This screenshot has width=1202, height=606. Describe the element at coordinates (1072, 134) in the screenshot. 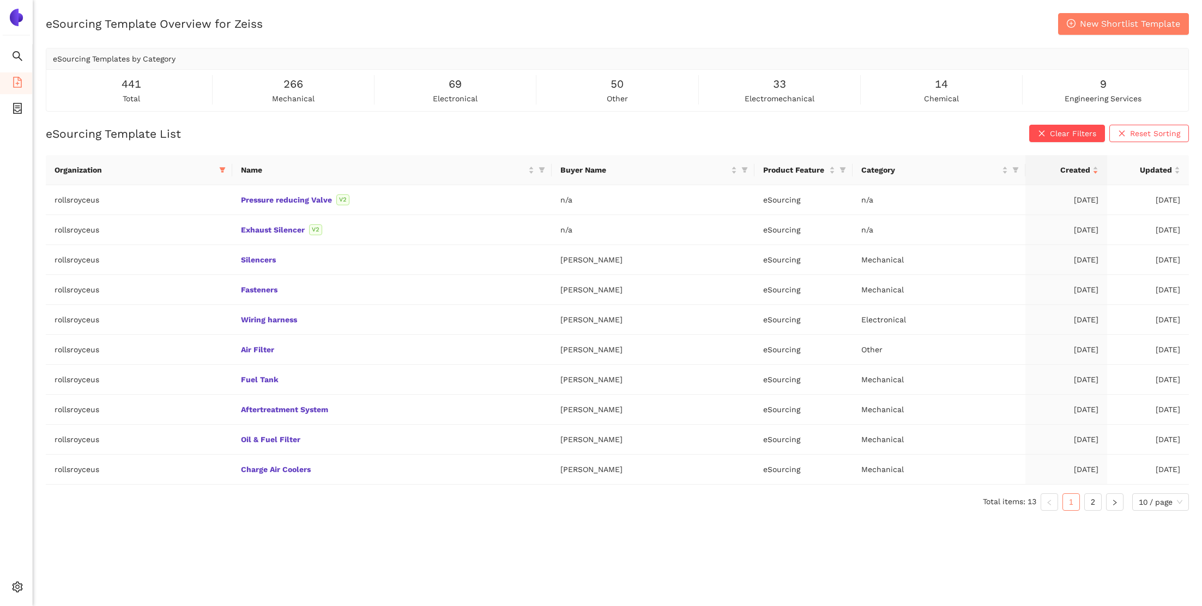

I see `span: Clear Filters` at that location.